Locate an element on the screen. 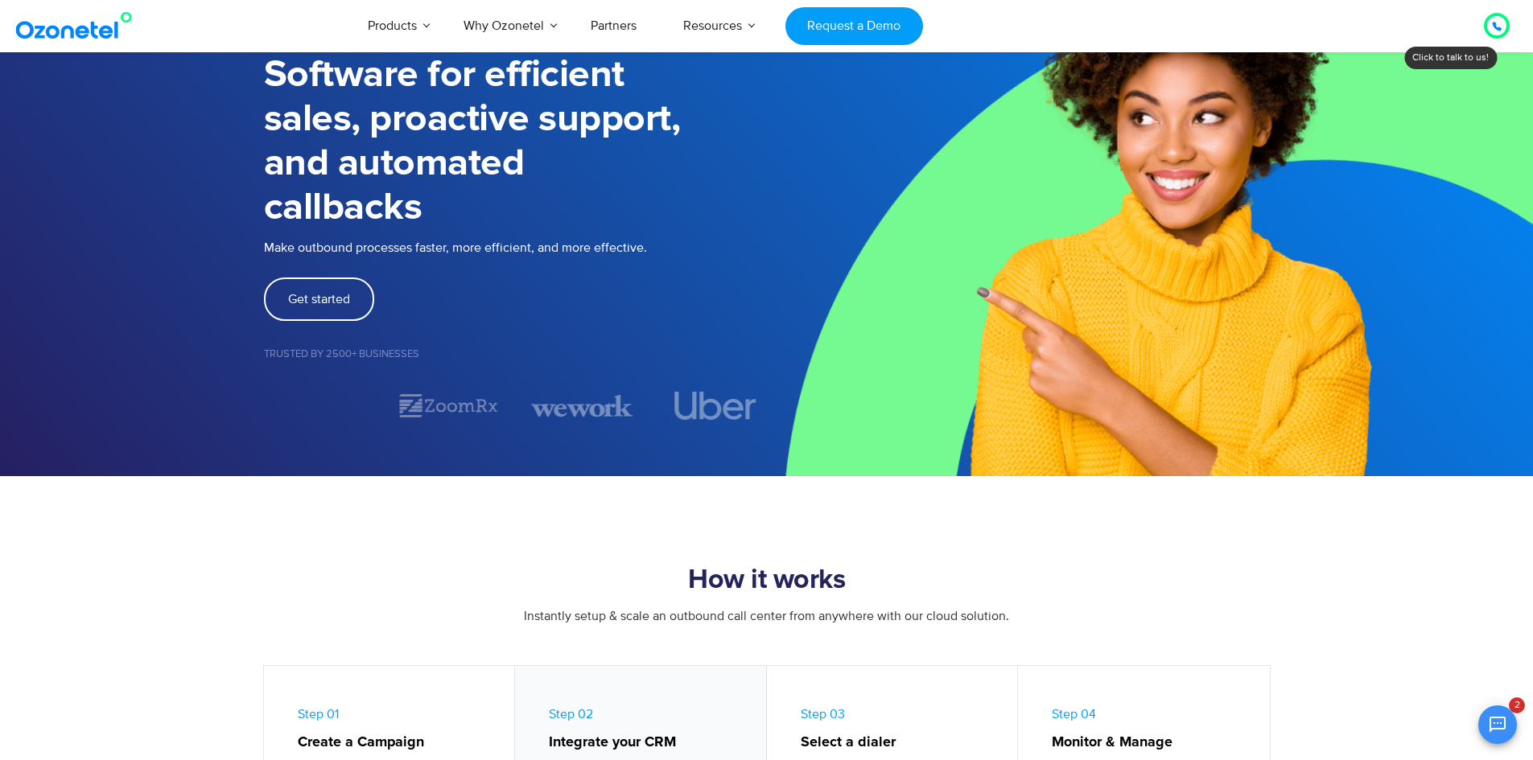 This screenshot has width=1533, height=760. span: Step 01 is located at coordinates (398, 730).